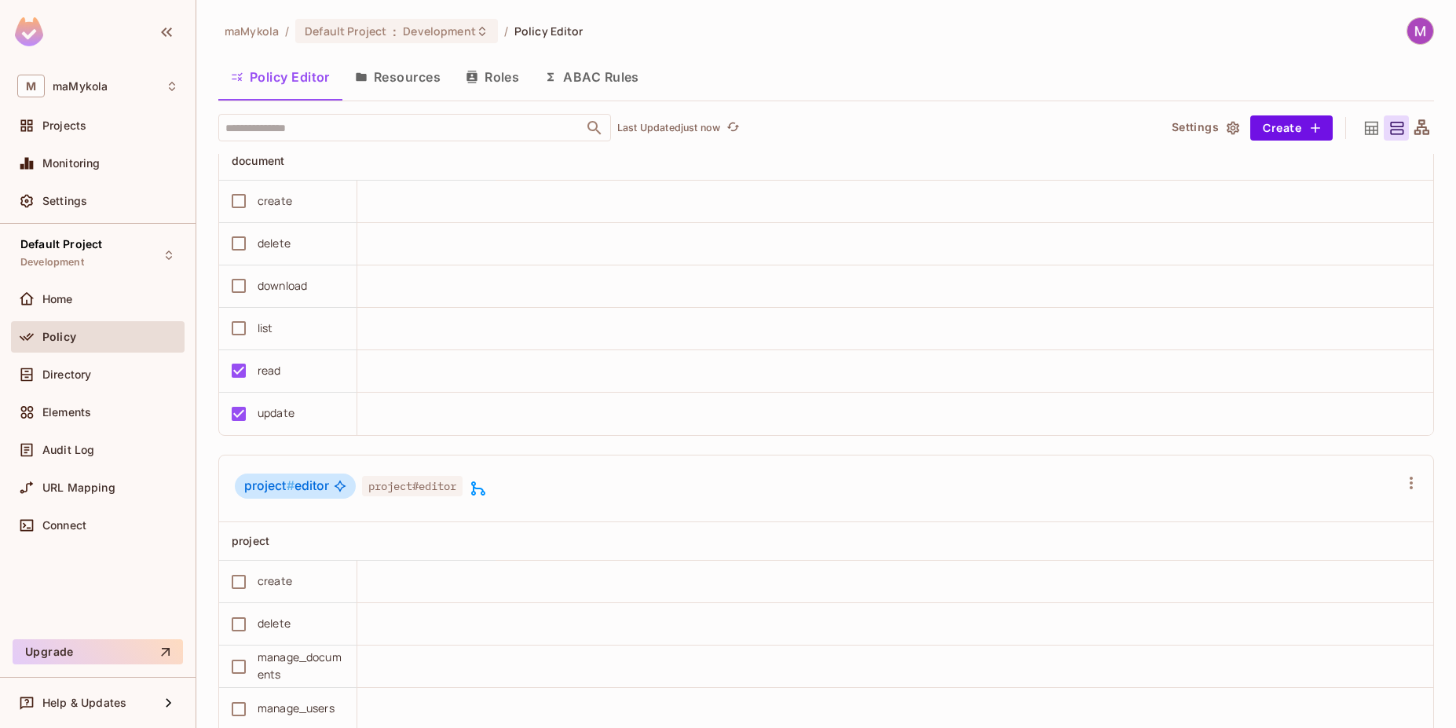 The height and width of the screenshot is (728, 1456). Describe the element at coordinates (84, 703) in the screenshot. I see `span: Help & Updates` at that location.